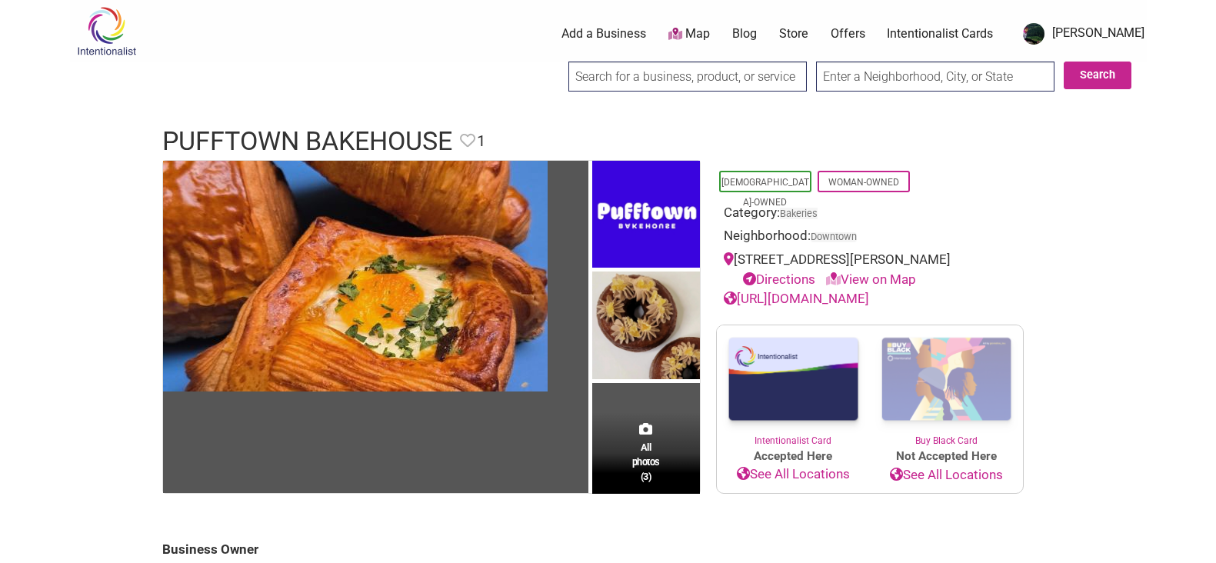 Image resolution: width=1216 pixels, height=563 pixels. I want to click on img: Buy Black Card, so click(946, 380).